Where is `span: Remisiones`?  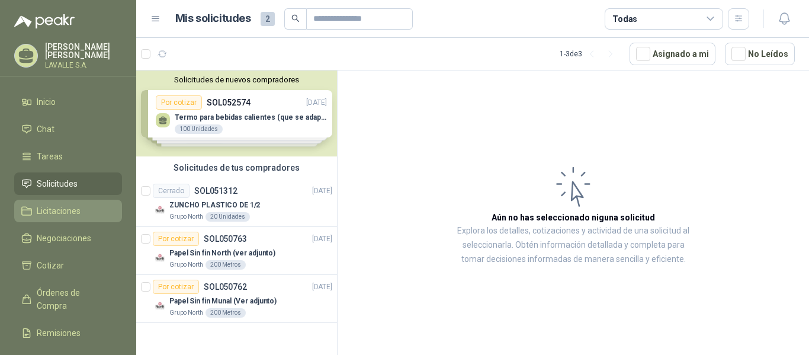 span: Remisiones is located at coordinates (59, 333).